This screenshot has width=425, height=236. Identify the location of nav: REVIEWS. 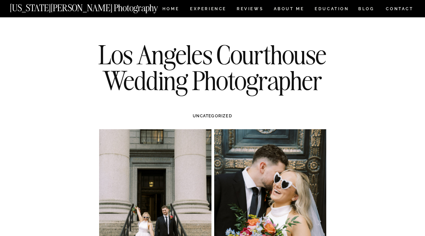
(249, 10).